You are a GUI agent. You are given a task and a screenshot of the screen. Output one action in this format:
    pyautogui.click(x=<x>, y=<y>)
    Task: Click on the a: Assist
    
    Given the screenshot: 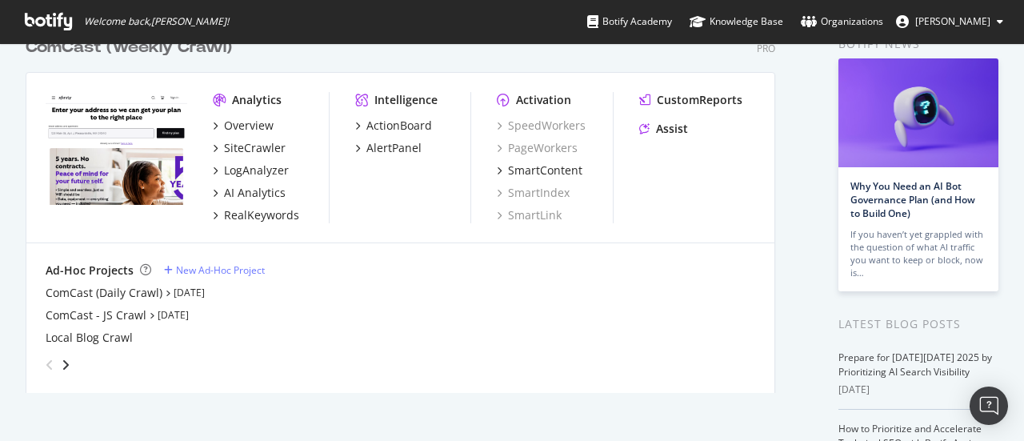 What is the action you would take?
    pyautogui.click(x=663, y=129)
    